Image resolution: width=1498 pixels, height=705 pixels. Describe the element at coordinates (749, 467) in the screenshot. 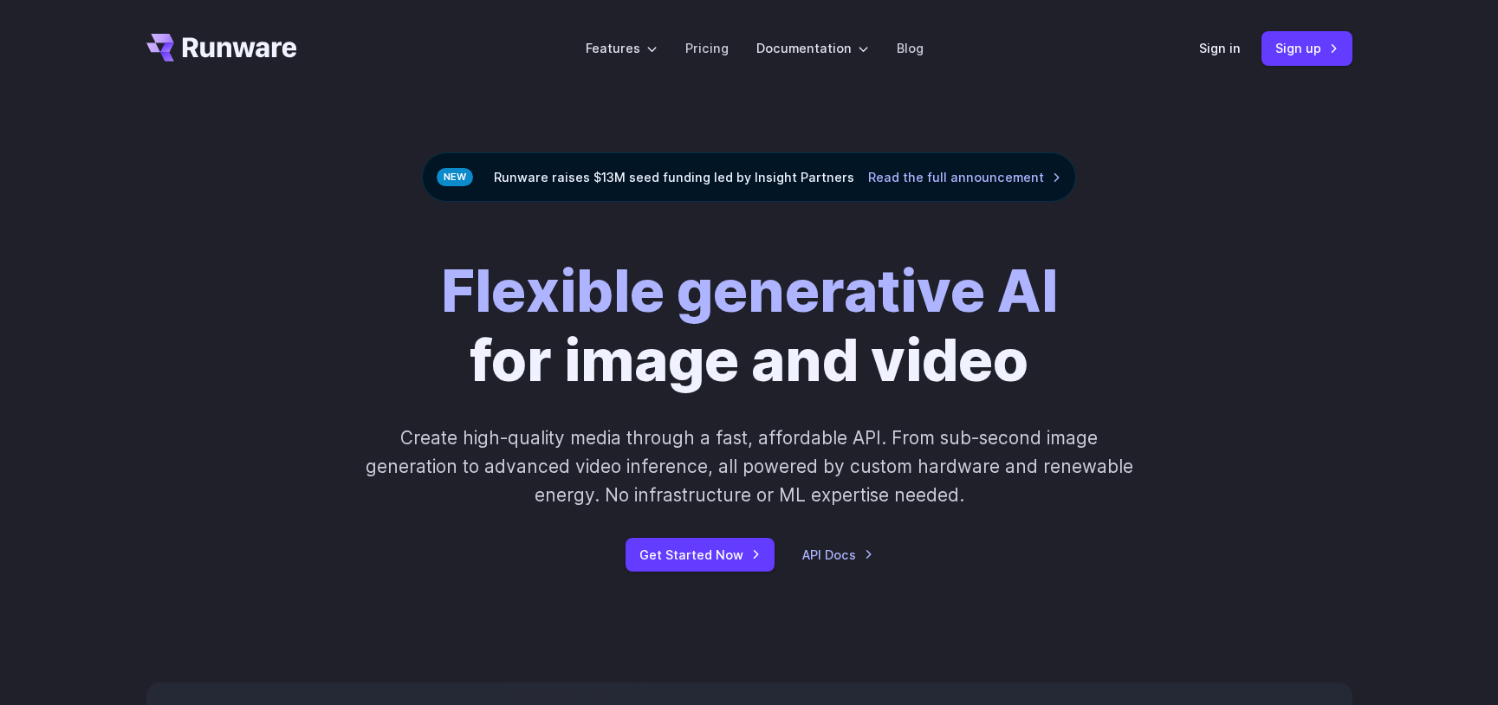

I see `p: Create high-quality media through a fast, affordable API. From sub-second image generation to adv...` at that location.